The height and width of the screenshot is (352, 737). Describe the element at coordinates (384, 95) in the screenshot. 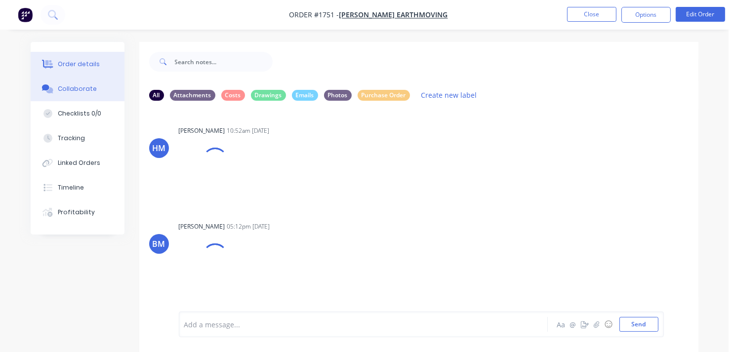

I see `div: Purchase Order` at that location.